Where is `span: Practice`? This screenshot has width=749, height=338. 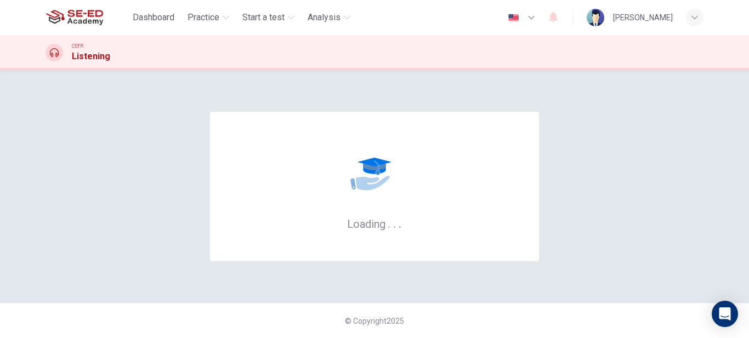
span: Practice is located at coordinates (203, 18).